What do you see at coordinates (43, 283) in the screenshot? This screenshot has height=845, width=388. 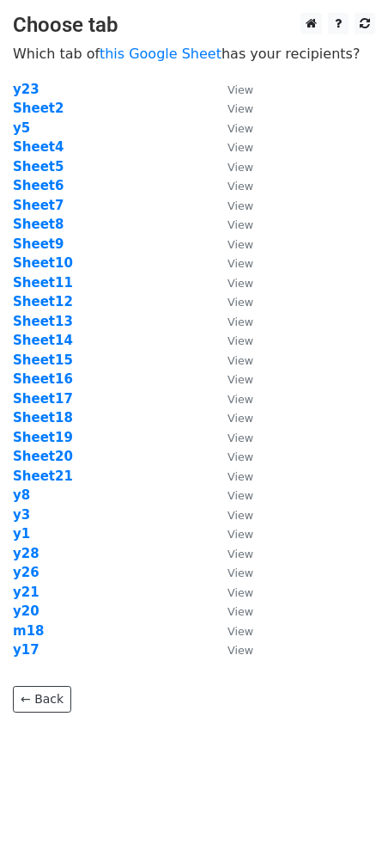 I see `strong: Sheet11` at bounding box center [43, 283].